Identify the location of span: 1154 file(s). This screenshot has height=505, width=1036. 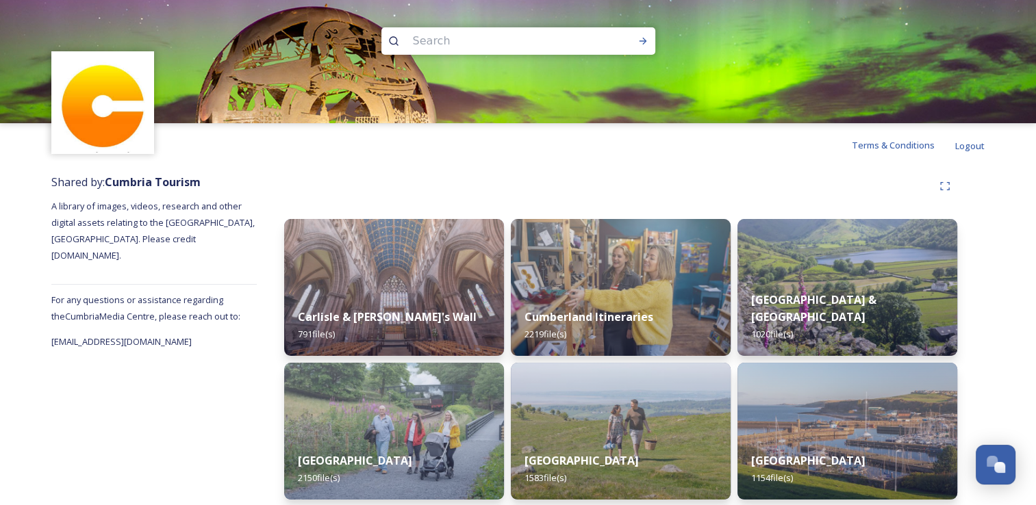
(772, 478).